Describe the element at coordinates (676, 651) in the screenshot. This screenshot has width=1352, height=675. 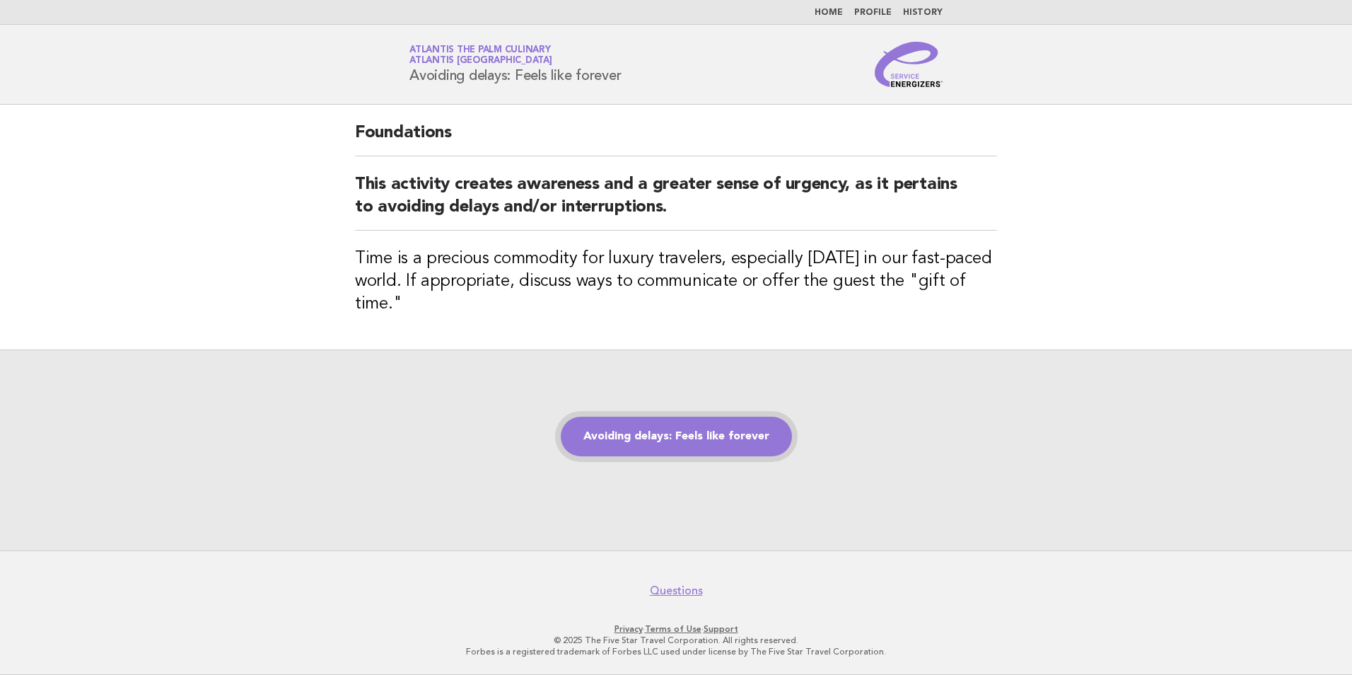
I see `p: Forbes is a registered trademark of Forbes LLC used under license by The Five Star Travel Corpora...` at that location.